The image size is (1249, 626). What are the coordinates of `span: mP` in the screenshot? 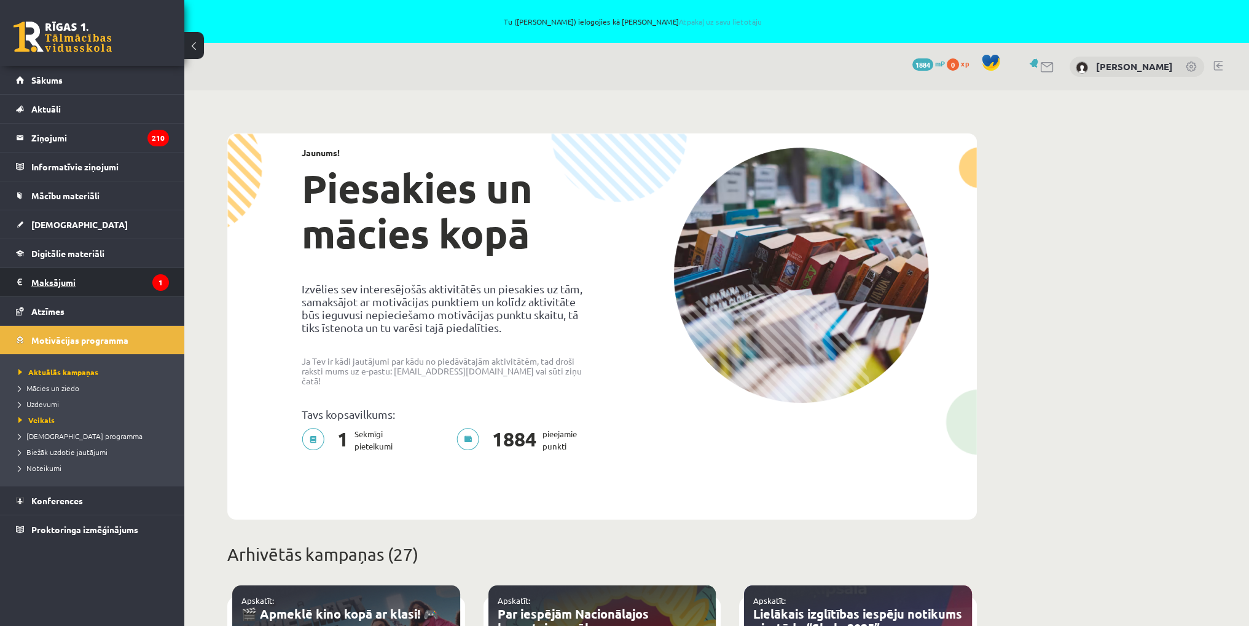 It's located at (940, 63).